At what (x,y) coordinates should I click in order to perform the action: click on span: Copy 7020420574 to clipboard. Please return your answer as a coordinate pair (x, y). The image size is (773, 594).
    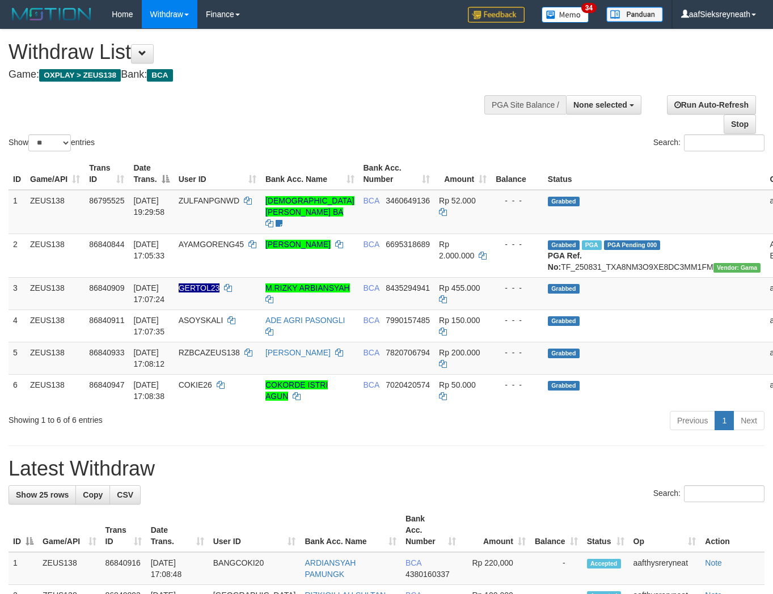
    Looking at the image, I should click on (408, 385).